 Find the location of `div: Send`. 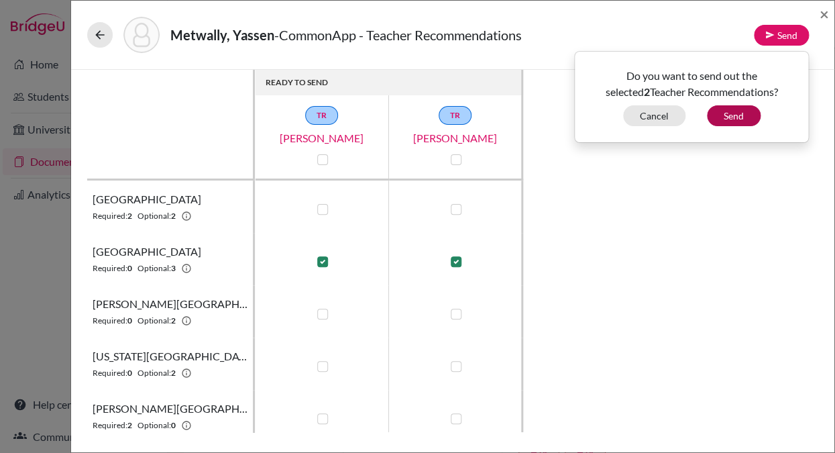

div: Send is located at coordinates (691, 97).